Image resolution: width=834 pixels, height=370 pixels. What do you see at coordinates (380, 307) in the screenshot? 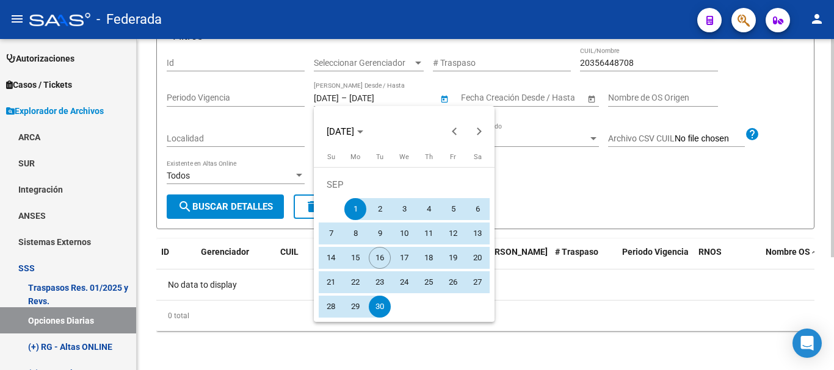
I see `span: 30` at bounding box center [380, 307].